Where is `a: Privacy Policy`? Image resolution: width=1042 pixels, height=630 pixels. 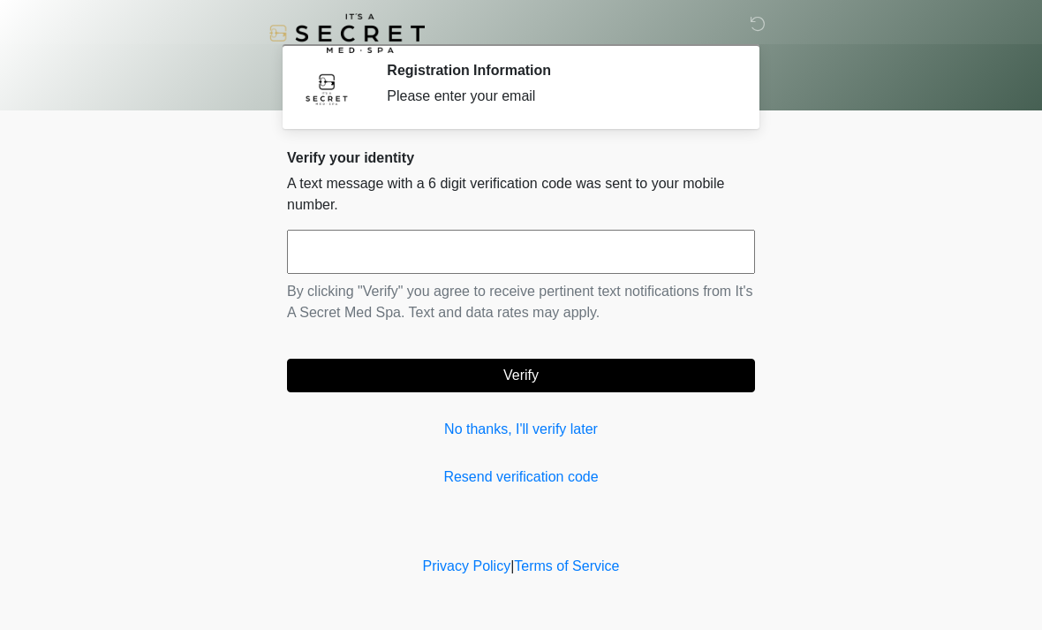
a: Privacy Policy is located at coordinates (467, 565).